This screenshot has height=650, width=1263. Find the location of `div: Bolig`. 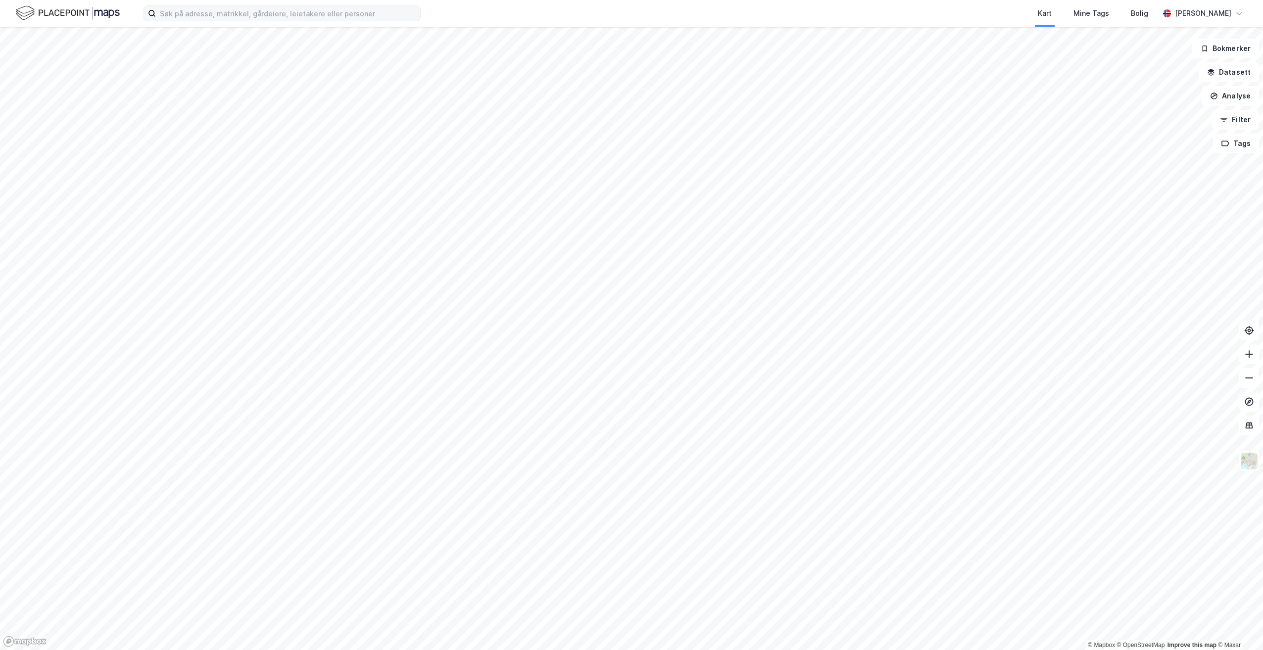

div: Bolig is located at coordinates (1139, 13).